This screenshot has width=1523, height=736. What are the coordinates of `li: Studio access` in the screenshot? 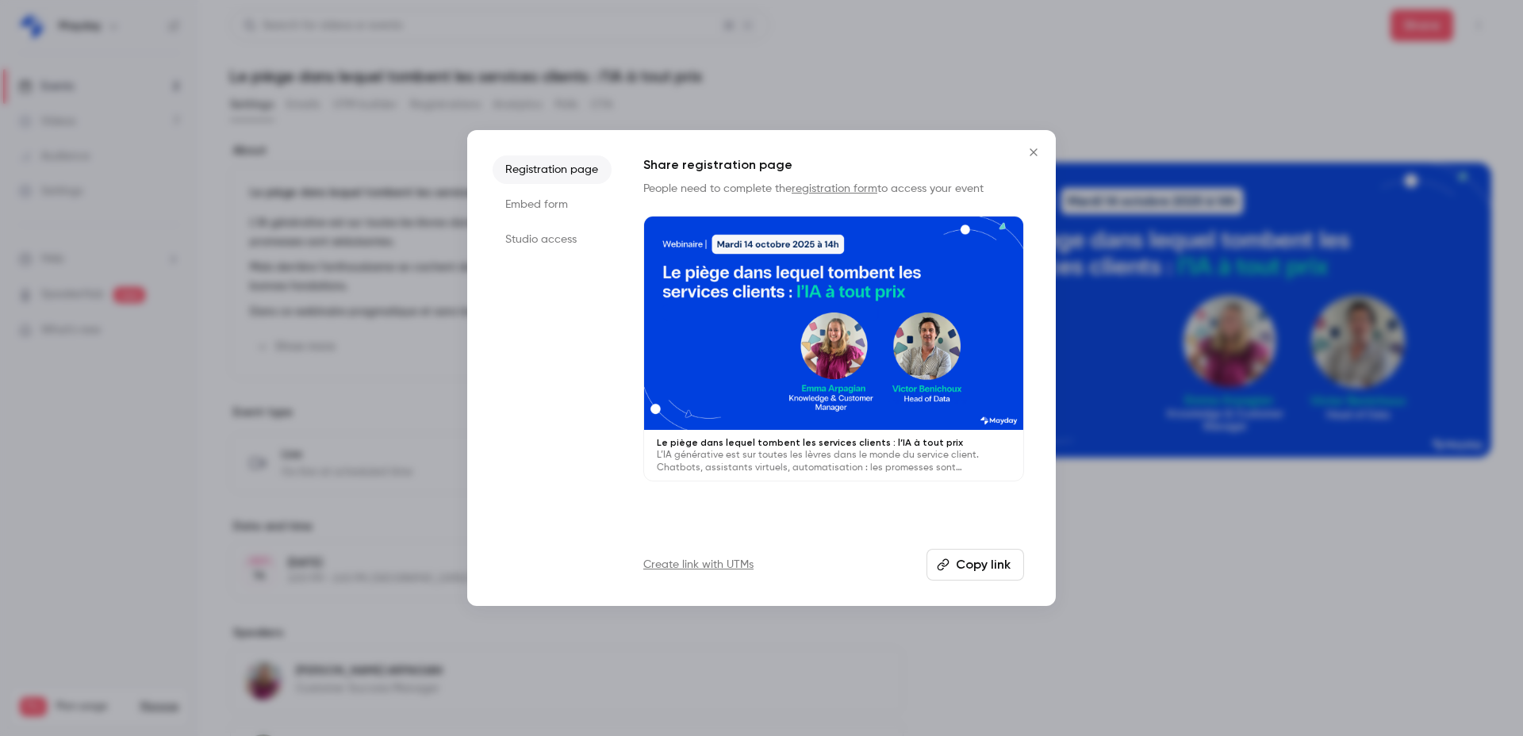 It's located at (552, 240).